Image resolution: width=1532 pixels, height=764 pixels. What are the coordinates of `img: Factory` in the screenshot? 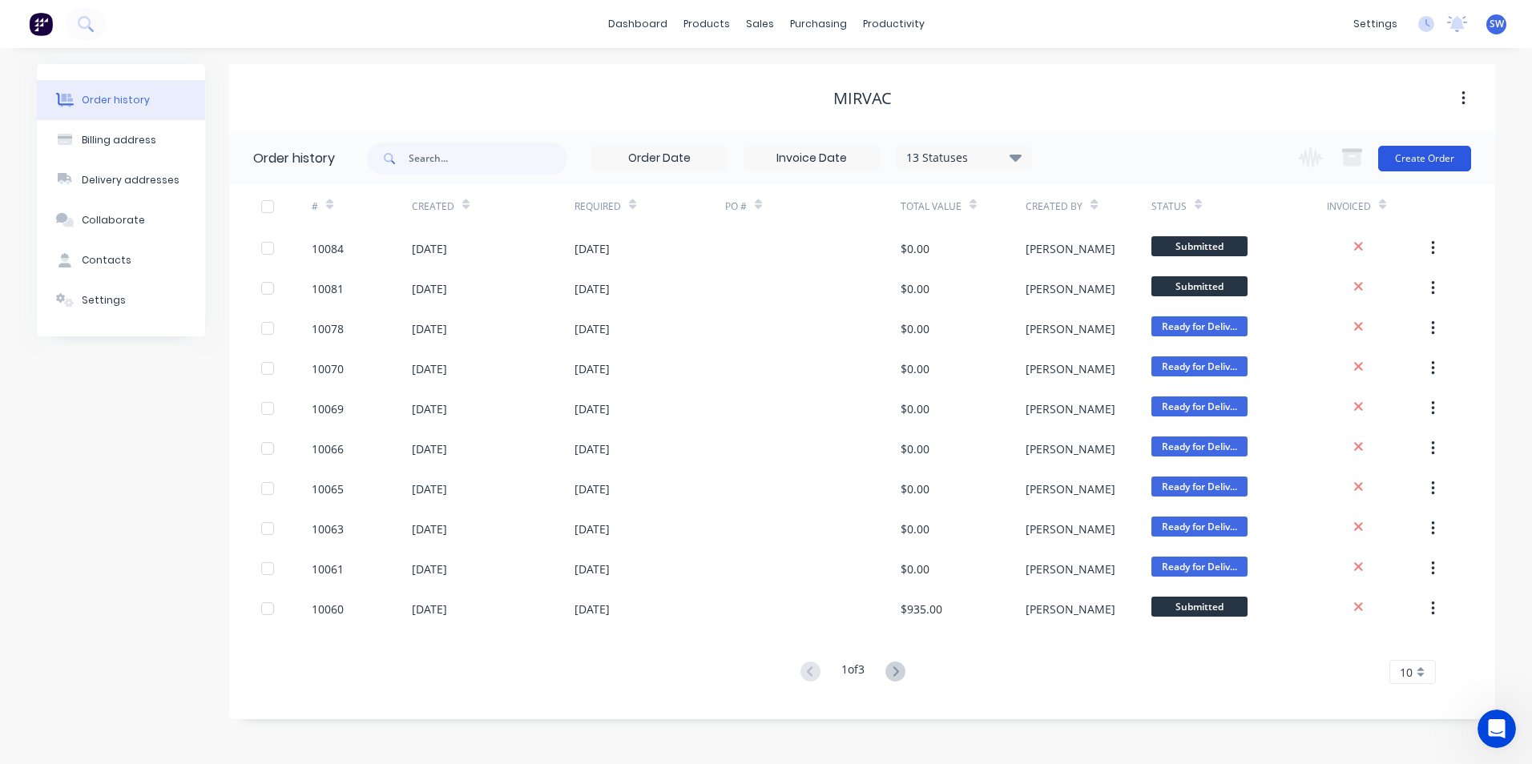 It's located at (41, 24).